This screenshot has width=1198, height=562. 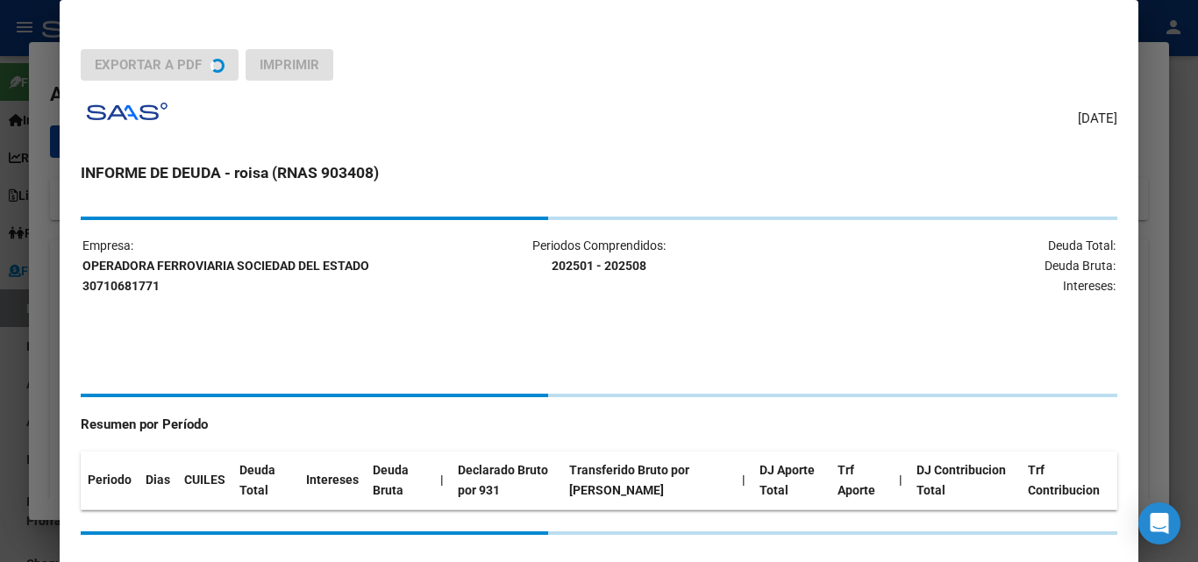 I want to click on th: DJ Contribucion Total, so click(x=964, y=480).